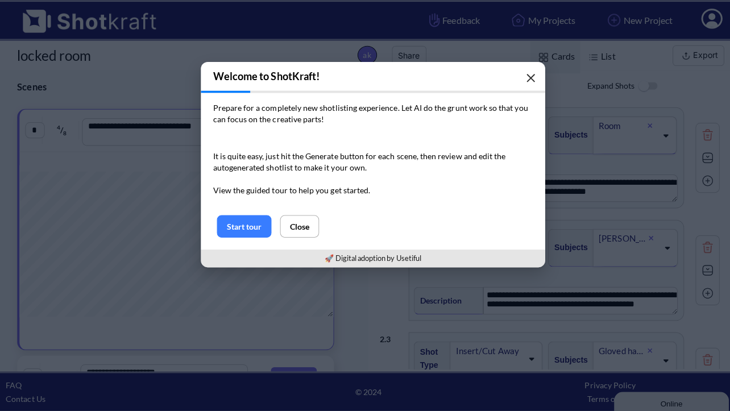 This screenshot has height=411, width=730. Describe the element at coordinates (297, 224) in the screenshot. I see `button: Close` at that location.